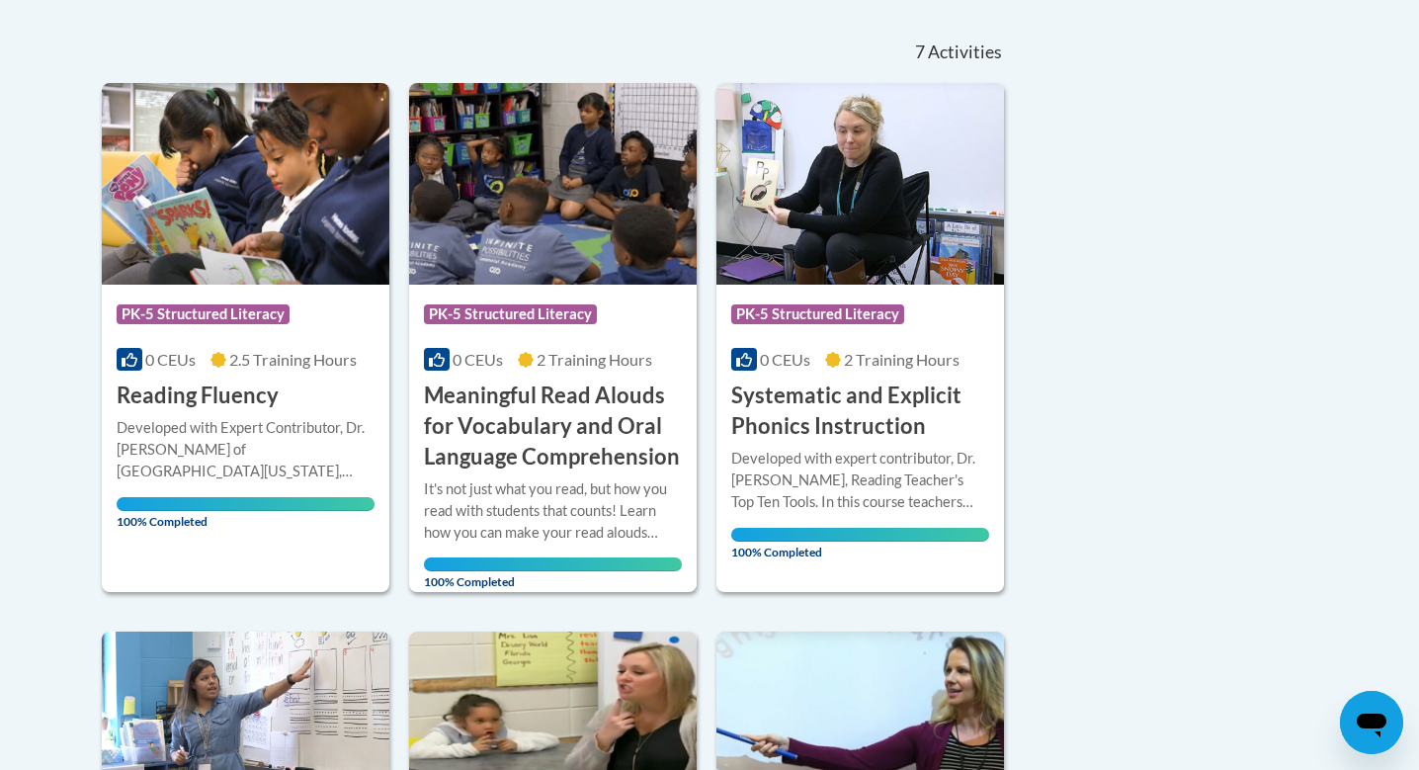  I want to click on h3: Systematic and Explicit Phonics Instruction, so click(860, 411).